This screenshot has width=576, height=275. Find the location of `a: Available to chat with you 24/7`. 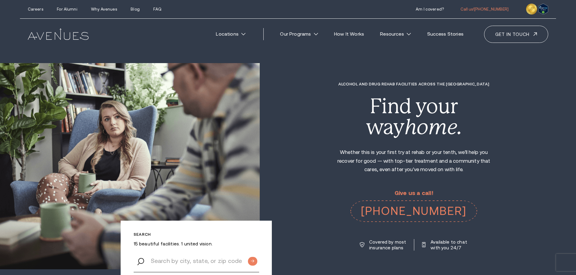

a: Available to chat with you 24/7 is located at coordinates (445, 245).